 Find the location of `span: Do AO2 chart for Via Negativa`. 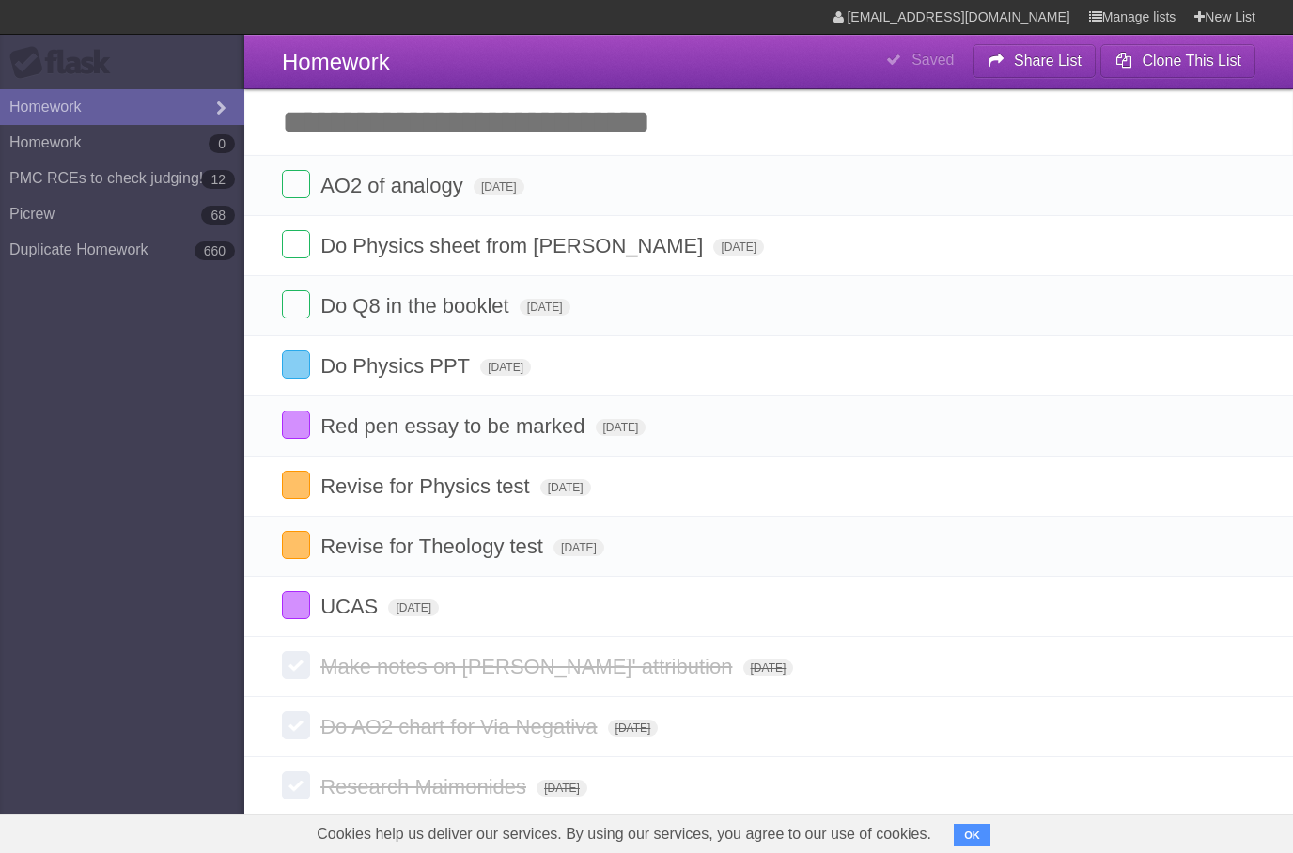

span: Do AO2 chart for Via Negativa is located at coordinates (460, 726).